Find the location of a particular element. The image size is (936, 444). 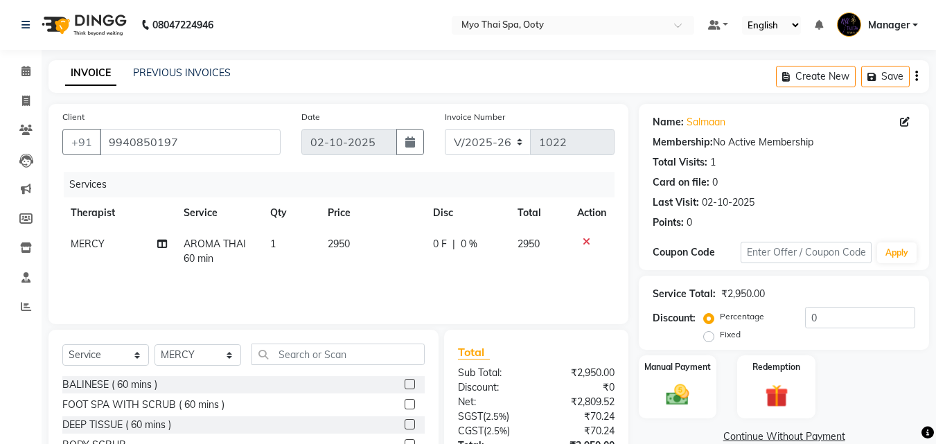

label: Date is located at coordinates (310, 117).